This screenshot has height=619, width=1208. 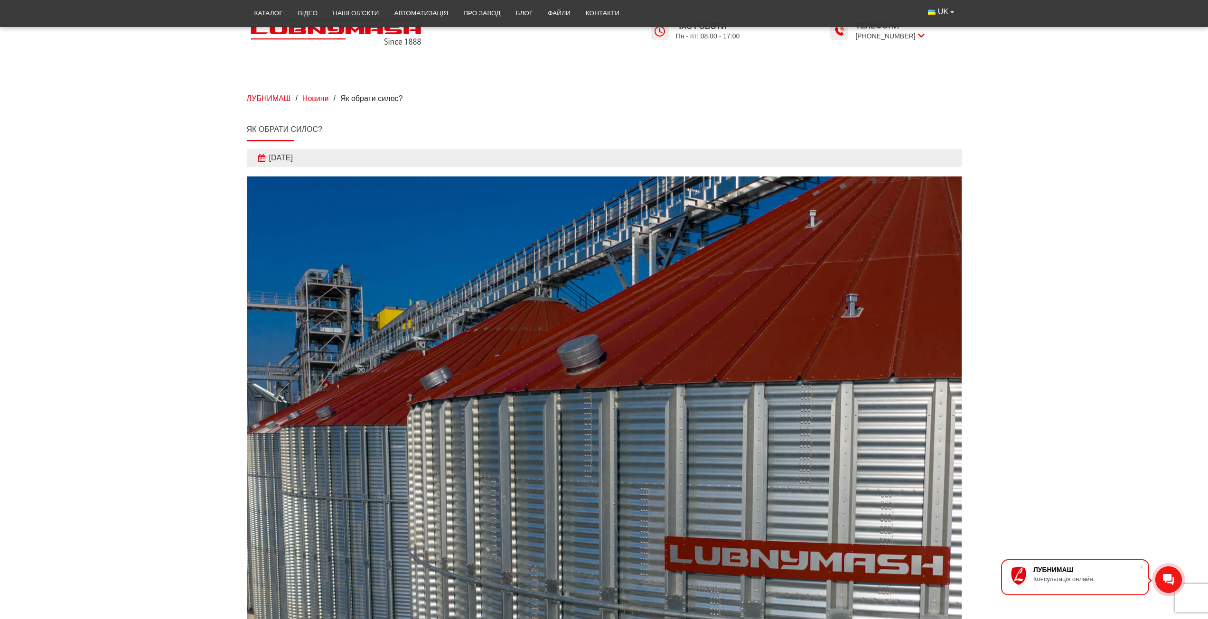 What do you see at coordinates (1086, 579) in the screenshot?
I see `div: Консультація онлайн.` at bounding box center [1086, 579].